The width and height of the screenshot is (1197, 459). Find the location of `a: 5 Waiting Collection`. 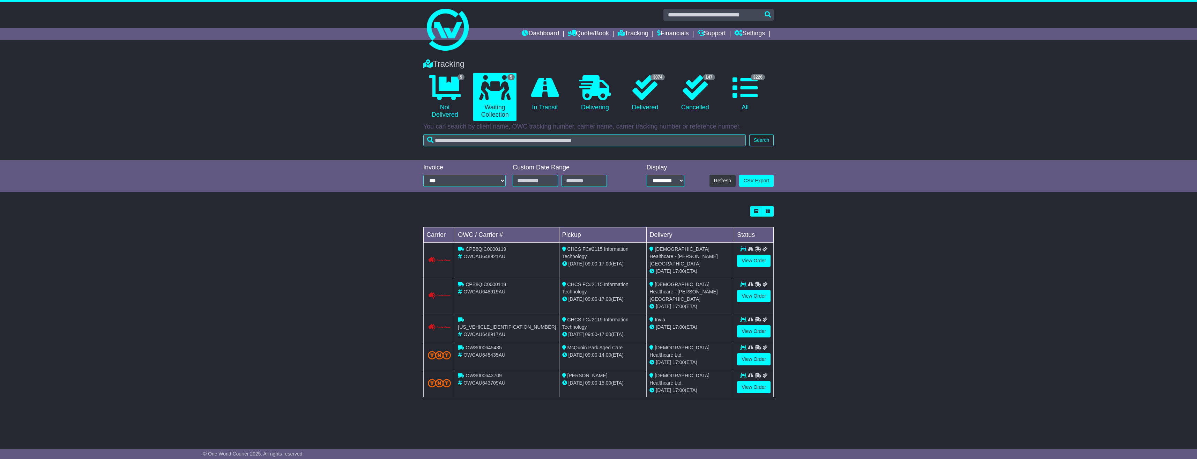

a: 5 Waiting Collection is located at coordinates (495, 97).